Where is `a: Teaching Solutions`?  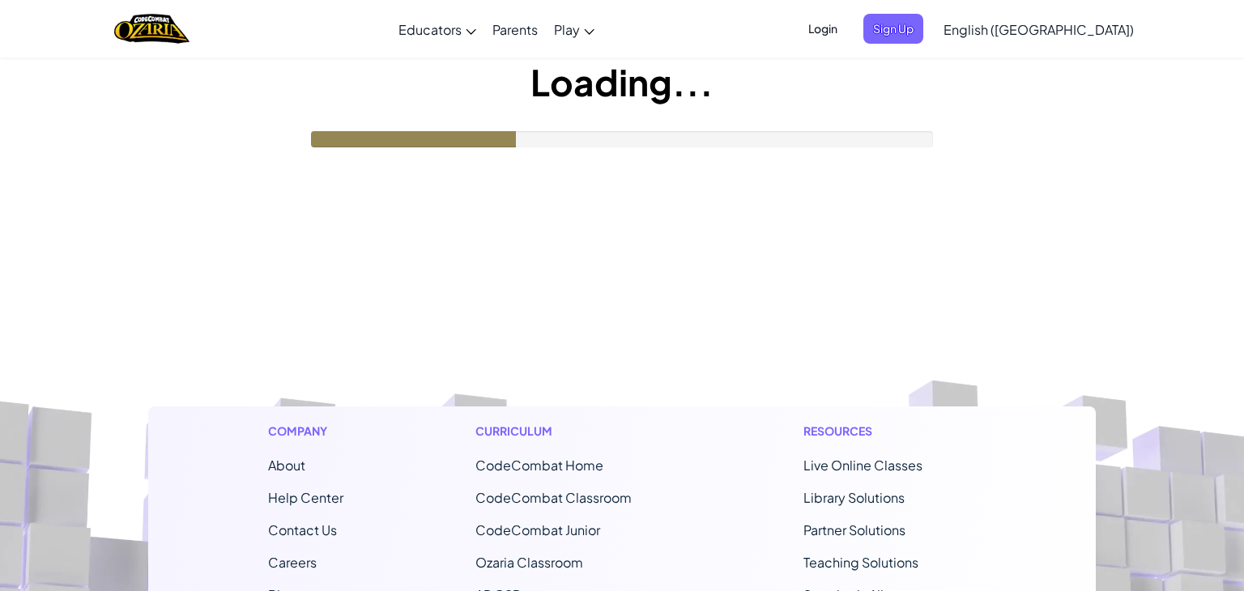
a: Teaching Solutions is located at coordinates (861, 562).